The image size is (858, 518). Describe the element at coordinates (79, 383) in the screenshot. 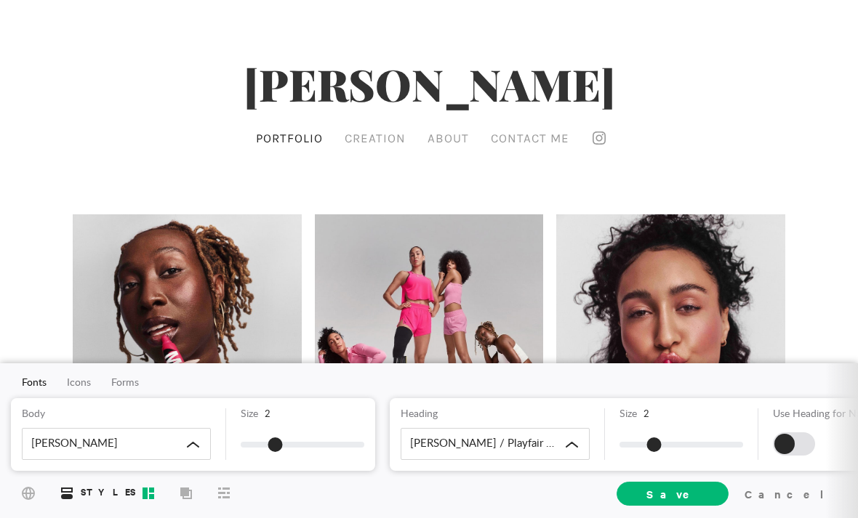

I see `span: Icons` at that location.